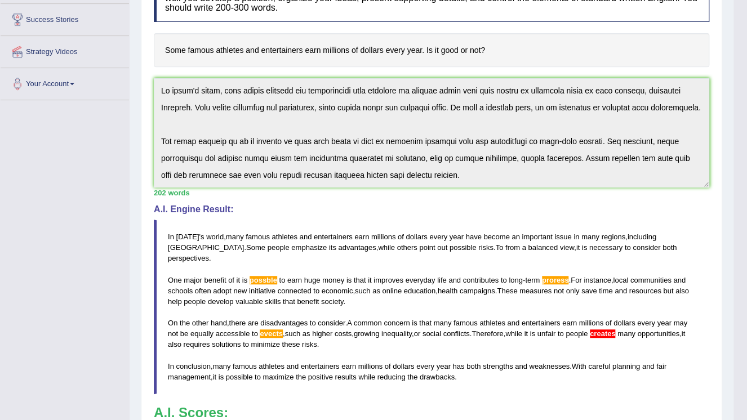 The height and width of the screenshot is (420, 747). What do you see at coordinates (626, 366) in the screenshot?
I see `span: planning` at bounding box center [626, 366].